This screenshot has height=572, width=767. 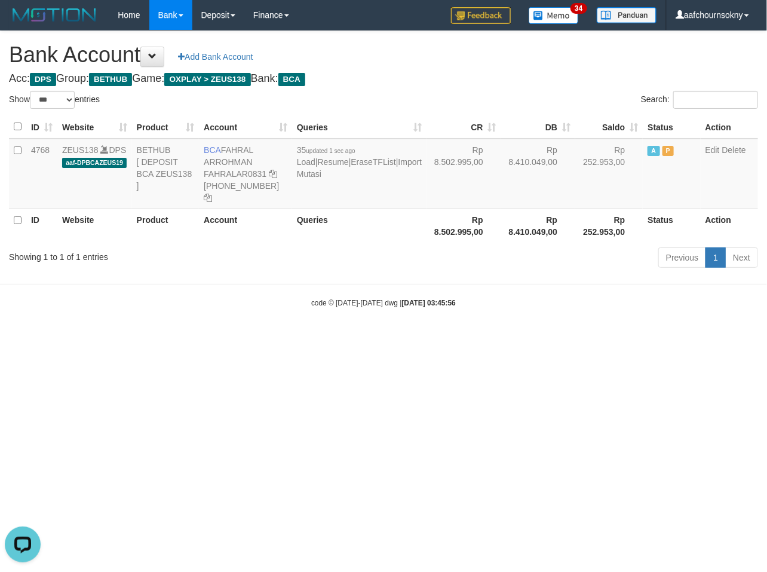 I want to click on th: Queries, so click(x=359, y=225).